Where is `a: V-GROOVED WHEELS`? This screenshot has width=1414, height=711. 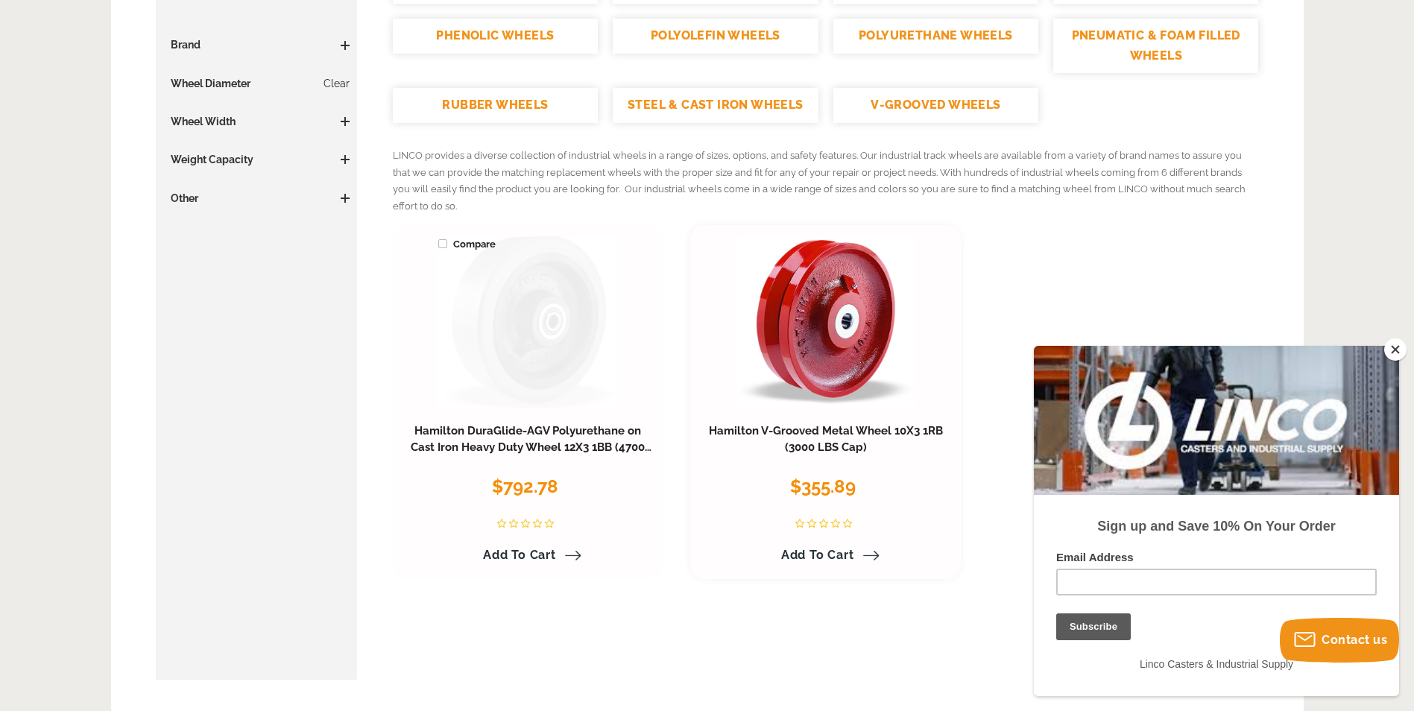 a: V-GROOVED WHEELS is located at coordinates (935, 105).